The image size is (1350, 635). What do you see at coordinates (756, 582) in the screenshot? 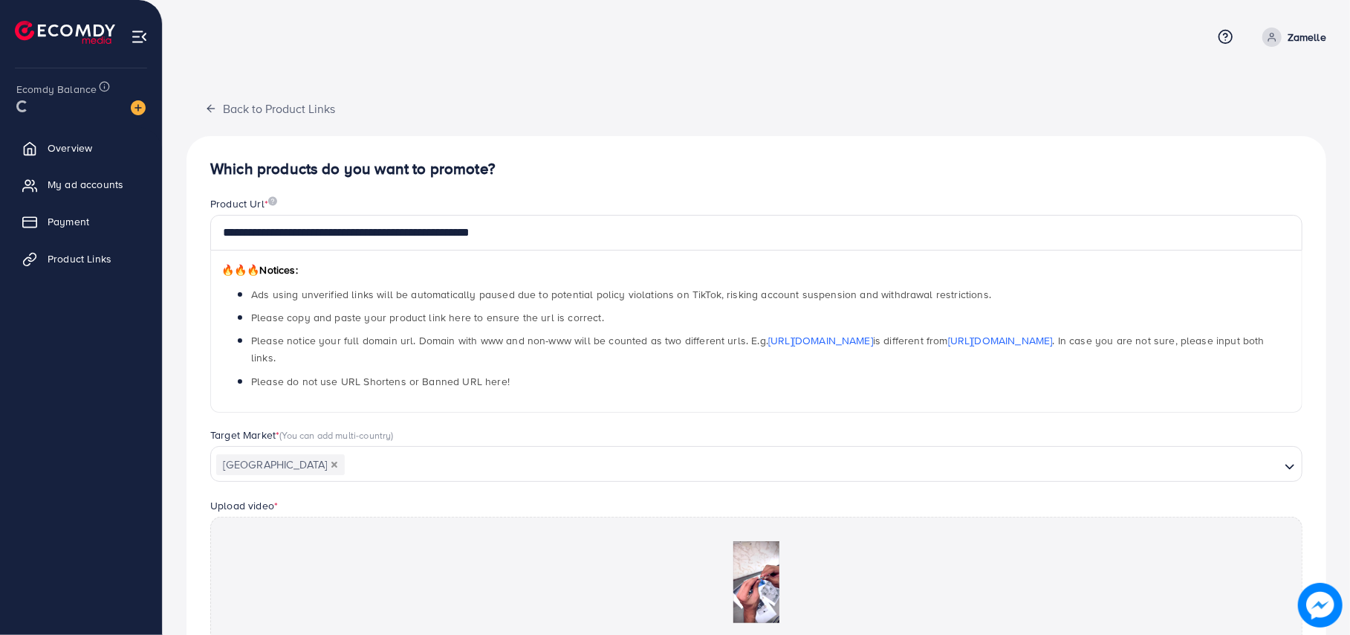
I see `img: Preview Image` at bounding box center [756, 582].